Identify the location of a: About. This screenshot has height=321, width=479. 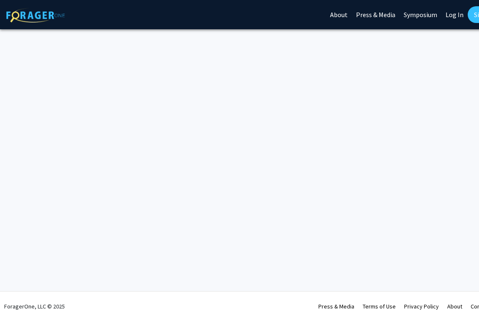
(455, 307).